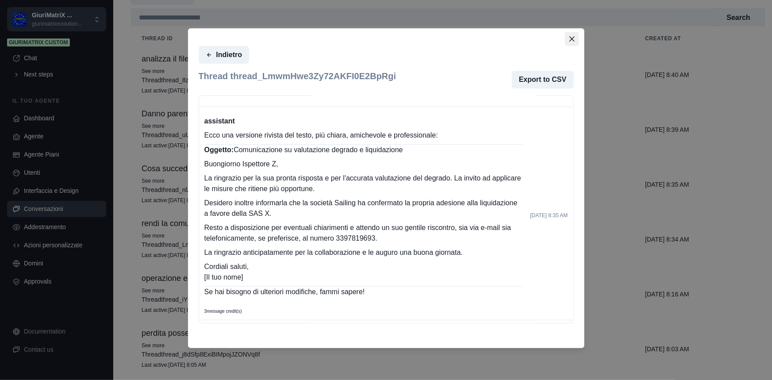 This screenshot has height=380, width=772. What do you see at coordinates (297, 80) in the screenshot?
I see `h2: Thread thread_LmwmHwe3Zy72AKFI0E2BpRgi` at bounding box center [297, 80].